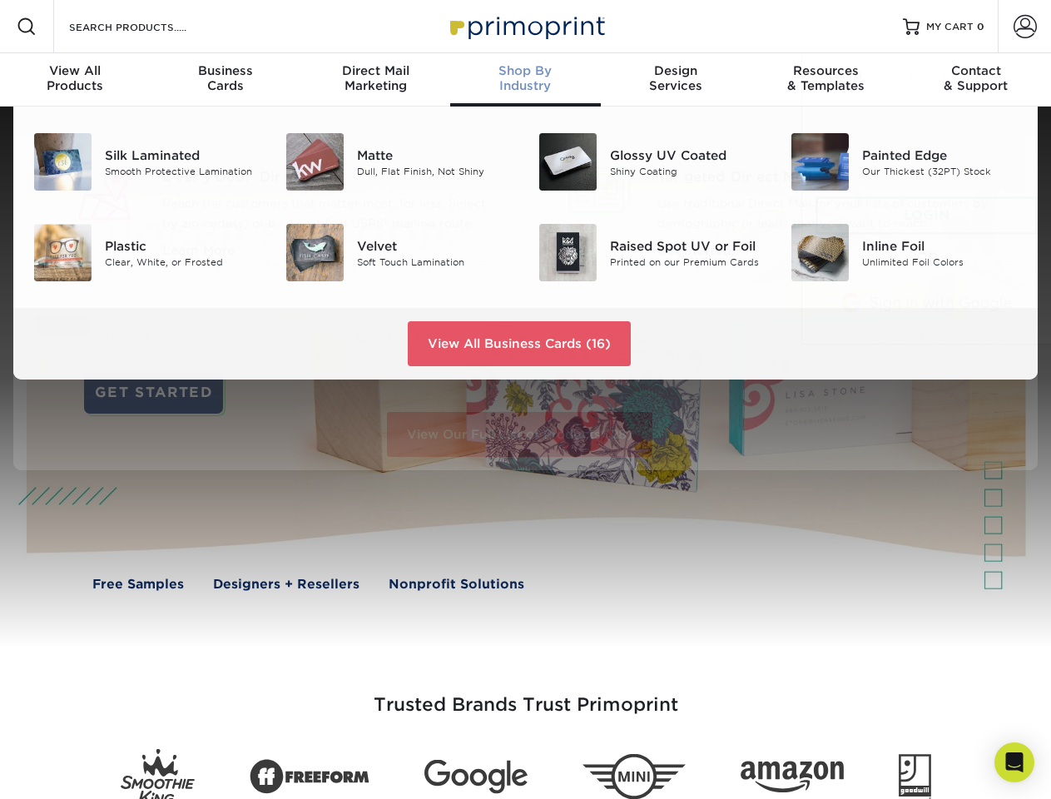  What do you see at coordinates (375, 71) in the screenshot?
I see `span: Direct Mail` at bounding box center [375, 71].